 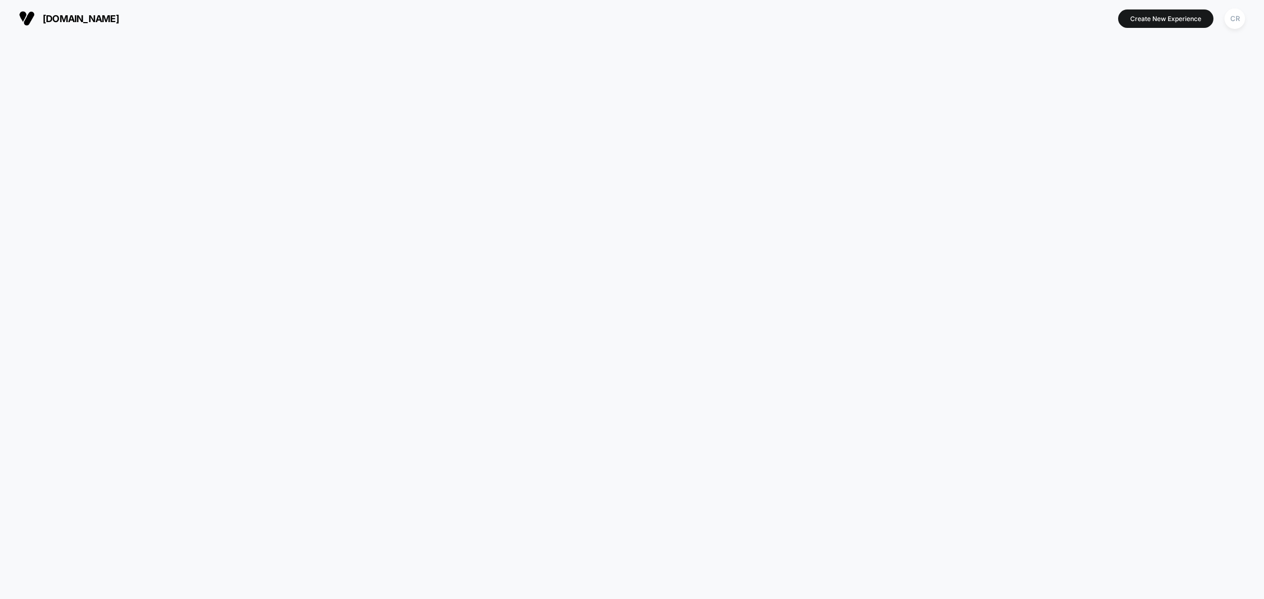 I want to click on img: Visually logo, so click(x=27, y=18).